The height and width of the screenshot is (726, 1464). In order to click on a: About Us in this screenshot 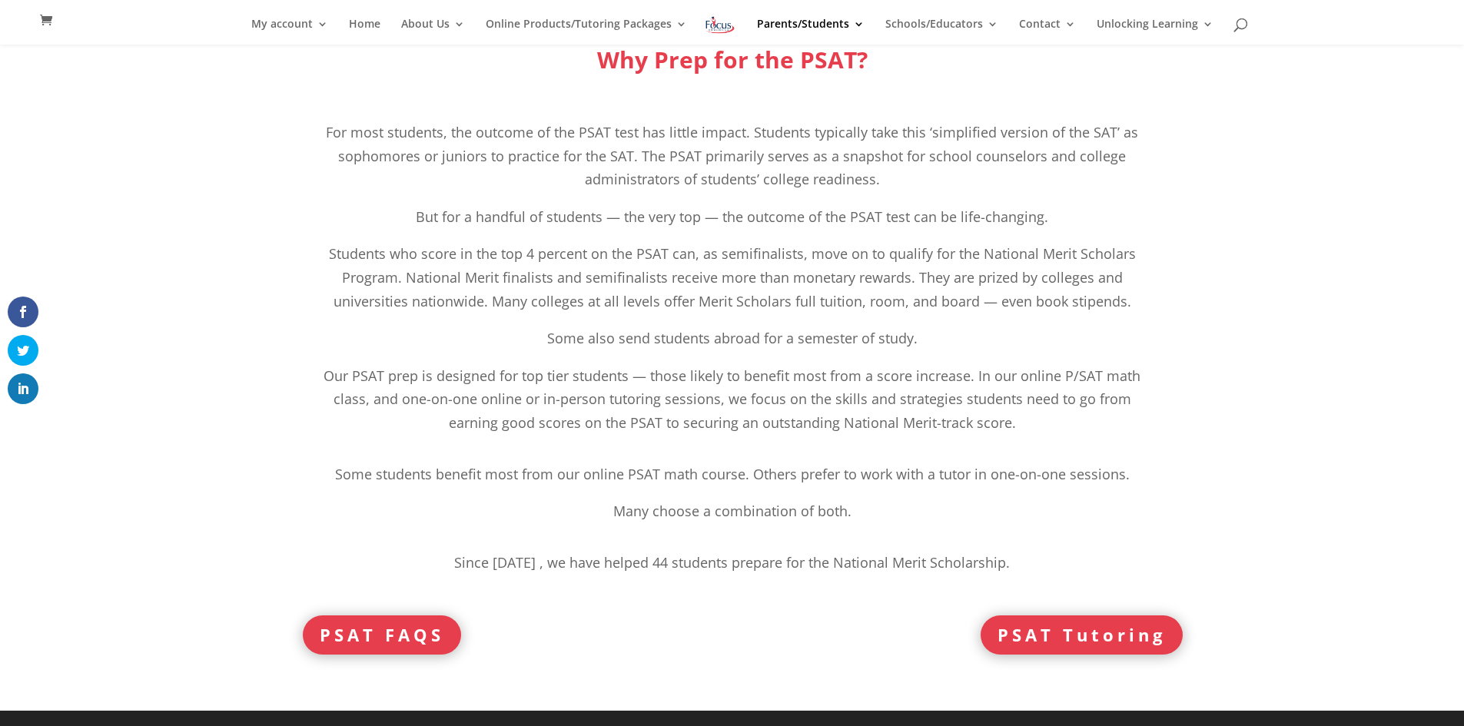, I will do `click(433, 32)`.